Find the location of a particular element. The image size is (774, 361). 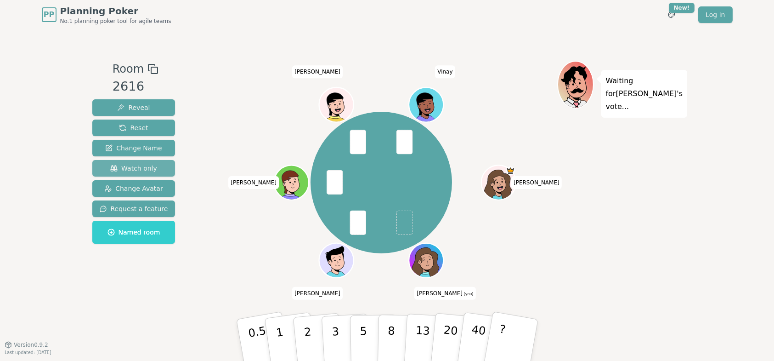

button: Reset is located at coordinates (134, 128).